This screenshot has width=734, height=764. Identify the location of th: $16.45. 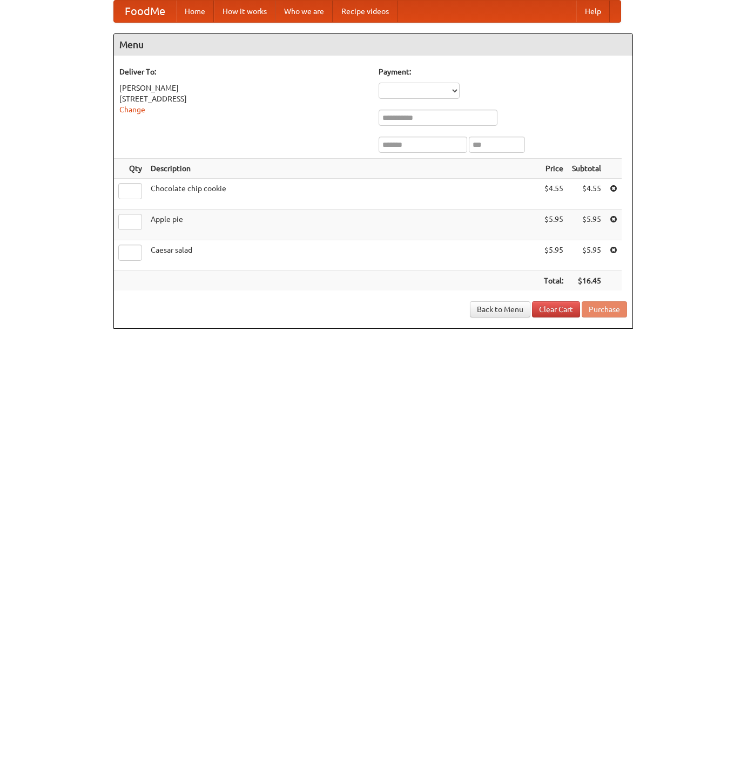
(587, 281).